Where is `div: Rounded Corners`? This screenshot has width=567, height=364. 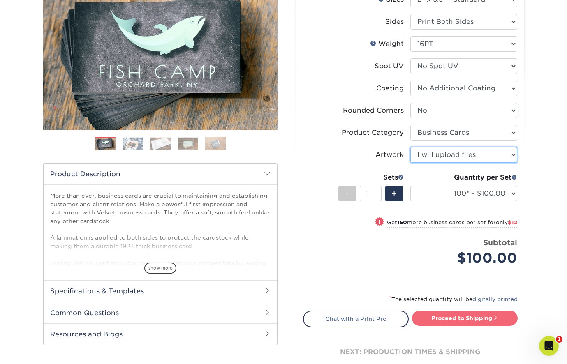 div: Rounded Corners is located at coordinates (373, 111).